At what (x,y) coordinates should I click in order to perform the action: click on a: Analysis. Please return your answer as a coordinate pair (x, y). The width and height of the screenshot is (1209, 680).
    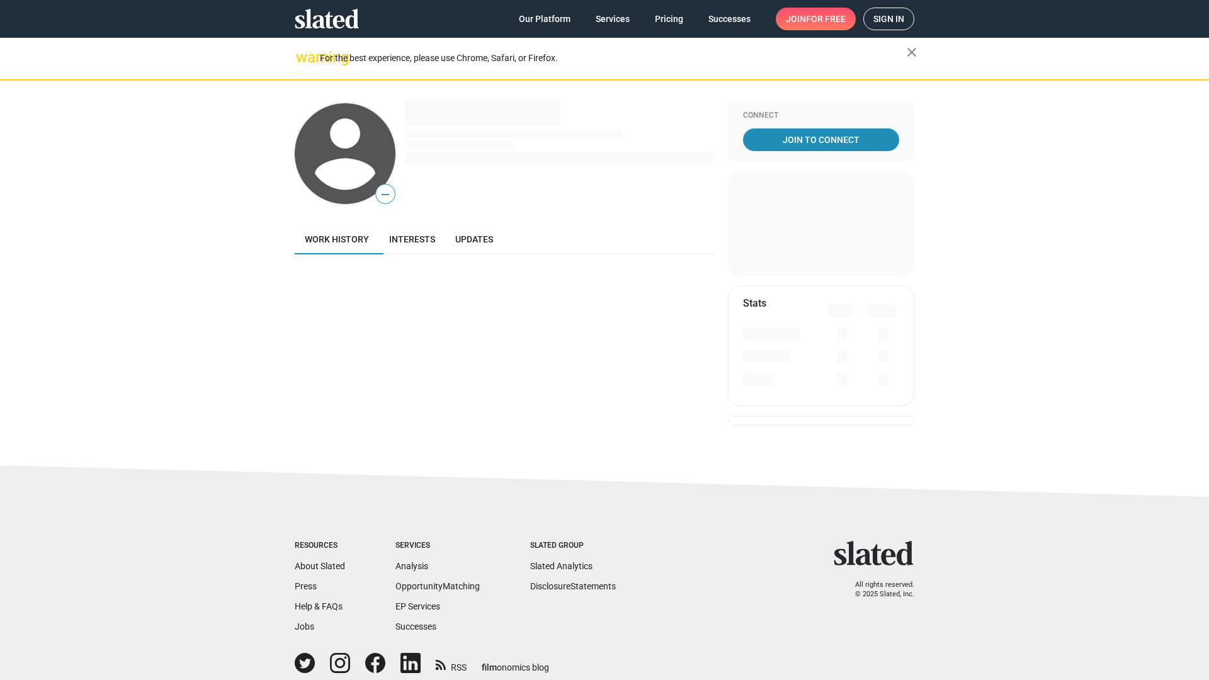
    Looking at the image, I should click on (412, 566).